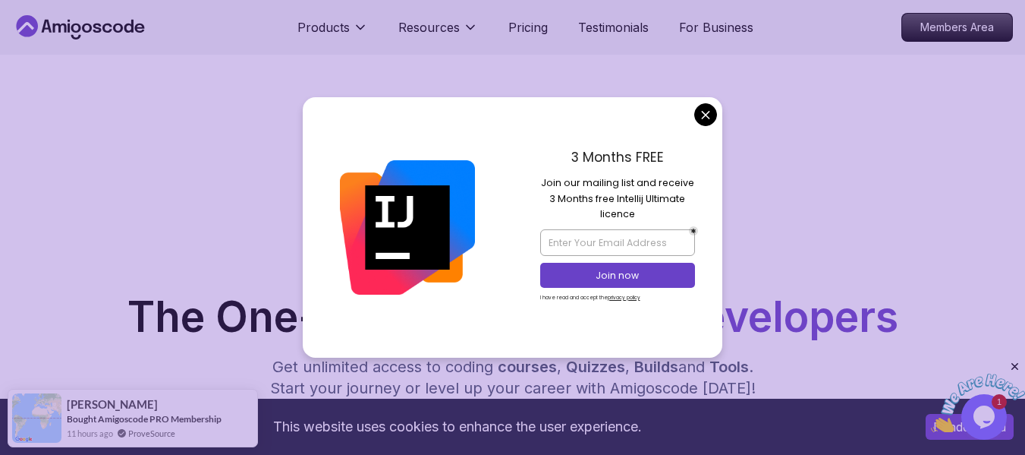 This screenshot has width=1025, height=455. Describe the element at coordinates (159, 418) in the screenshot. I see `a: Amigoscode PRO Membership` at that location.